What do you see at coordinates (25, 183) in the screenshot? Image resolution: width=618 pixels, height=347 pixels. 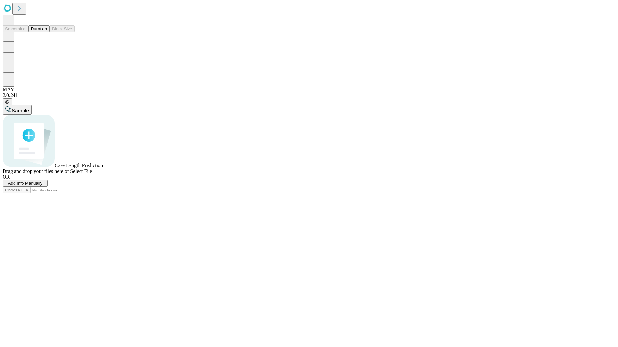 I see `button: Add Info Manually` at bounding box center [25, 183].